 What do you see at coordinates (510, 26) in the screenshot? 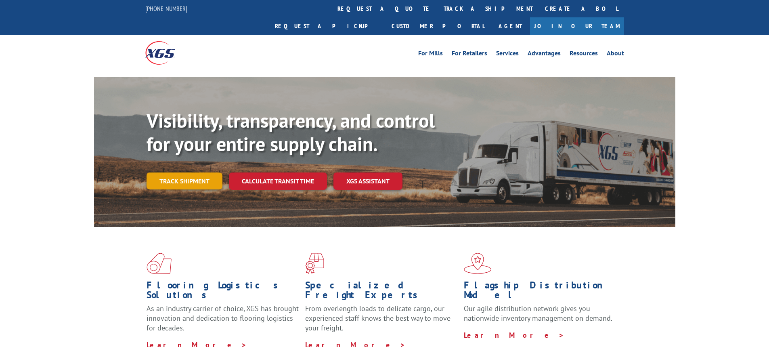
I see `a: Agent` at bounding box center [510, 26].